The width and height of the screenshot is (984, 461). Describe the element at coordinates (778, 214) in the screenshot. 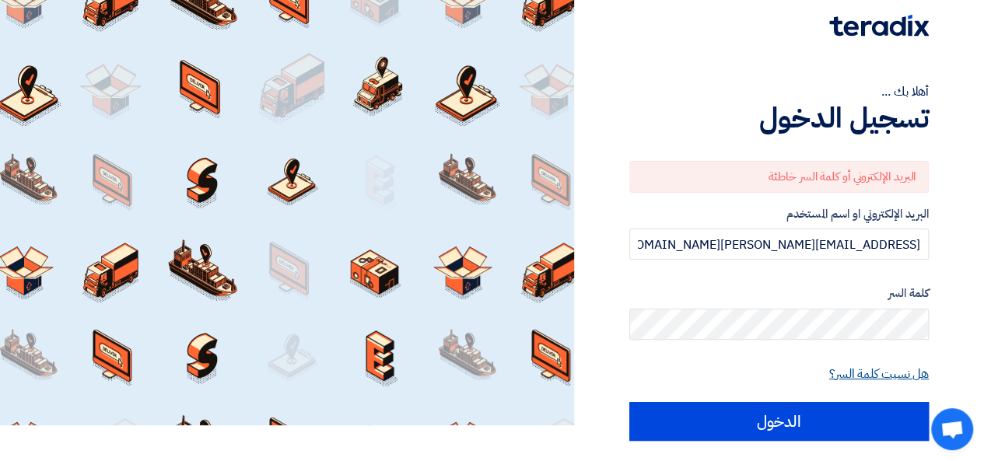

I see `label: البريد الإلكتروني او اسم المستخدم` at that location.